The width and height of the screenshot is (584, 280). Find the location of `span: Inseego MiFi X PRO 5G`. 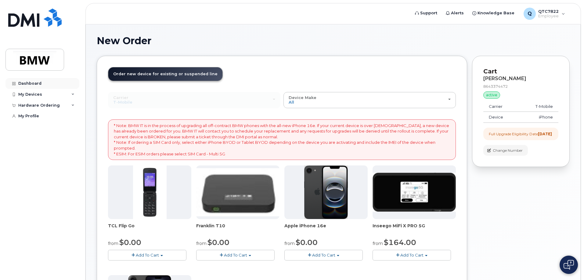

span: Inseego MiFi X PRO 5G is located at coordinates (414, 229).